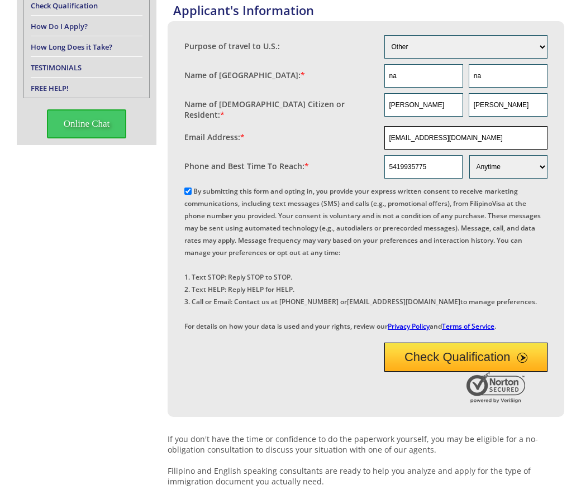 The width and height of the screenshot is (581, 490). What do you see at coordinates (368, 10) in the screenshot?
I see `h4: Applicant's Information` at bounding box center [368, 10].